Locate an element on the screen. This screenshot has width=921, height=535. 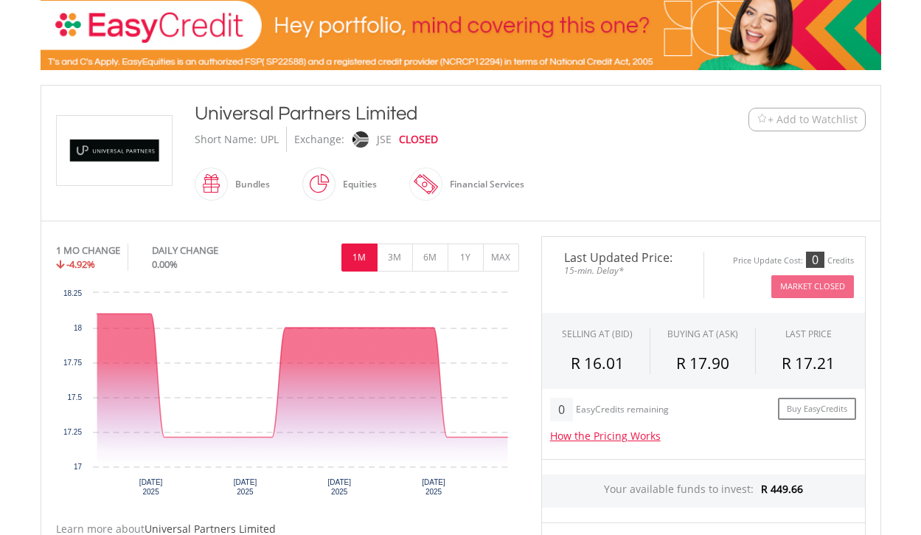
div: Credits is located at coordinates (841, 260).